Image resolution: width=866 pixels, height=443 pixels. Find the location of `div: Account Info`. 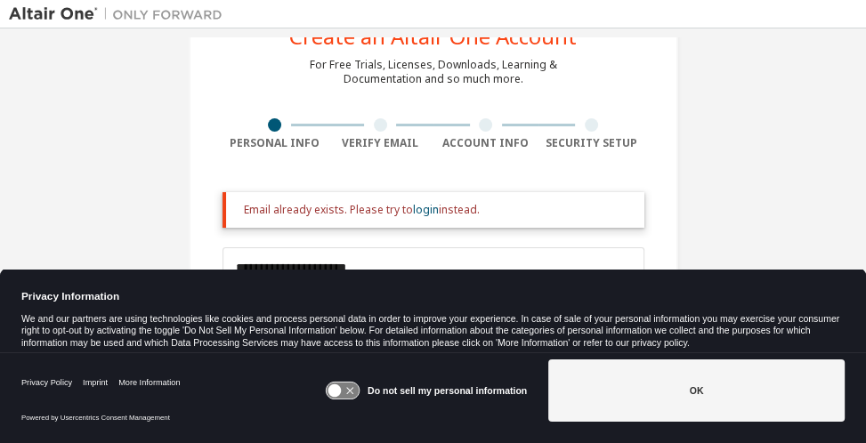

div: Account Info is located at coordinates (486, 143).